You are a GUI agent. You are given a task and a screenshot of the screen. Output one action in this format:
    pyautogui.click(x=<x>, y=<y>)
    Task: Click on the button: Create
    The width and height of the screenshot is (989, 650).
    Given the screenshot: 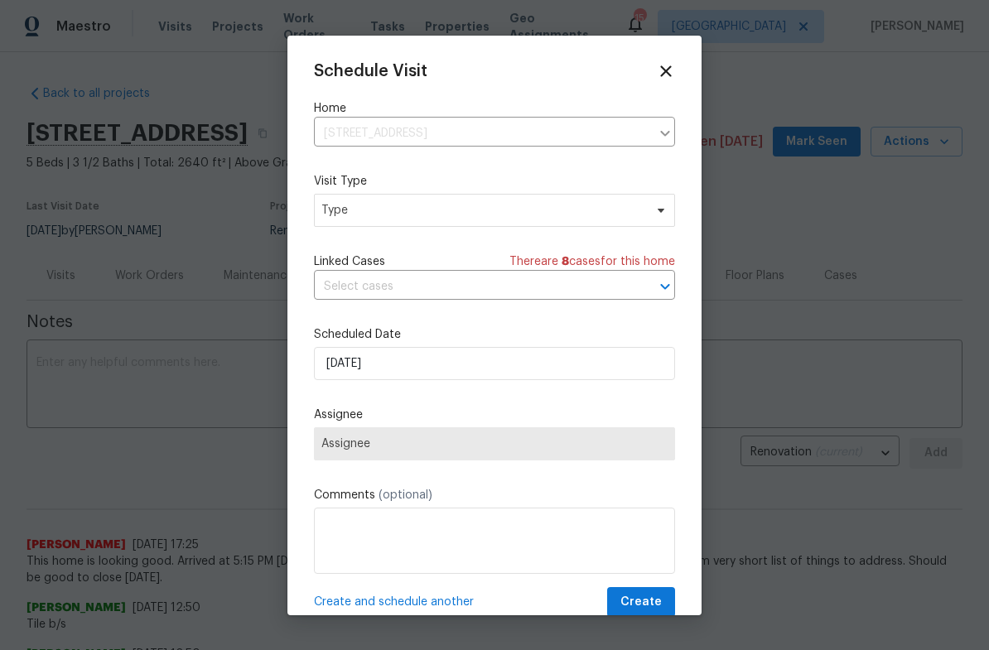 What is the action you would take?
    pyautogui.click(x=641, y=602)
    